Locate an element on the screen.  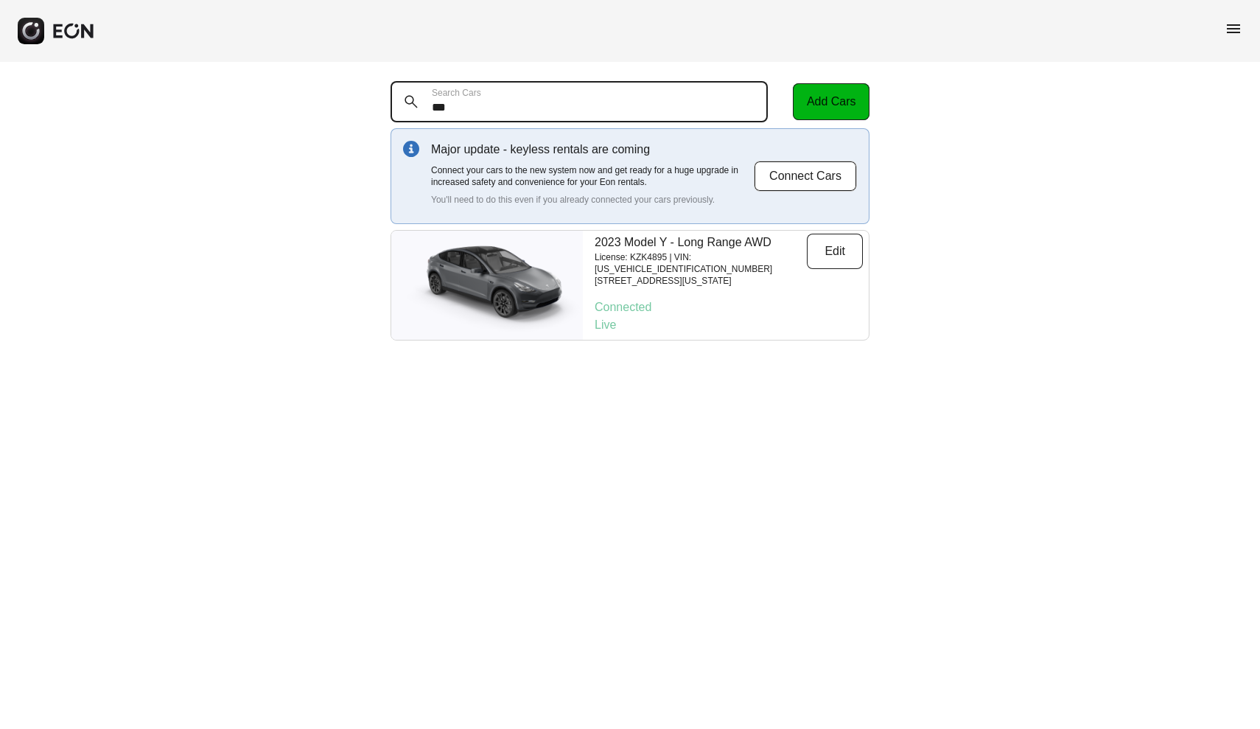
p: 2023 Model Y - Long Range AWD is located at coordinates (701, 242).